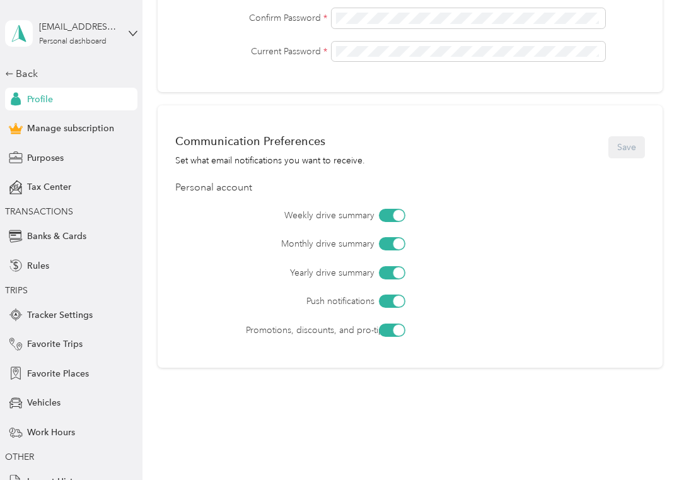 The image size is (684, 480). I want to click on span: Favorite Places, so click(58, 373).